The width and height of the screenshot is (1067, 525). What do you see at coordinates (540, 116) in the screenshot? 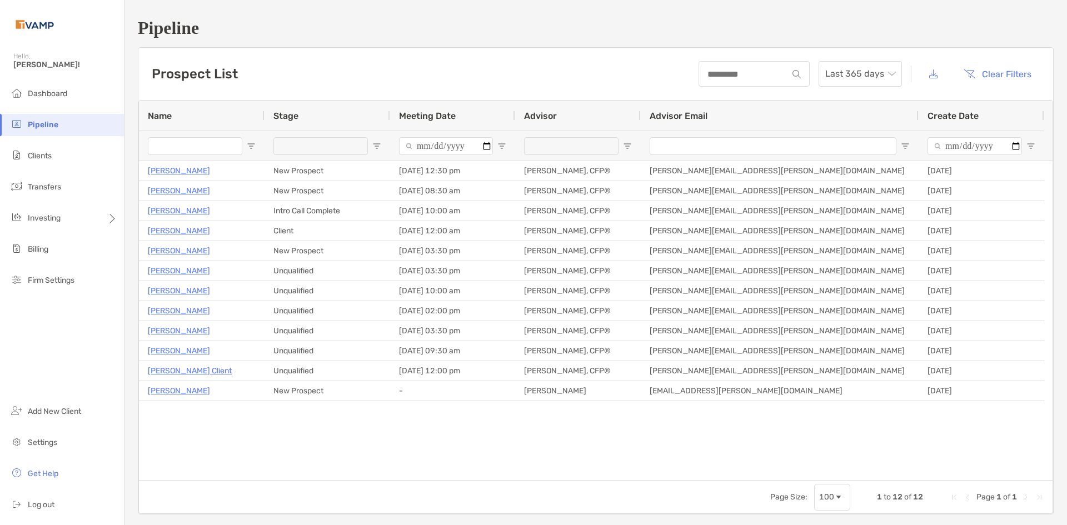
I see `span: Advisor` at bounding box center [540, 116].